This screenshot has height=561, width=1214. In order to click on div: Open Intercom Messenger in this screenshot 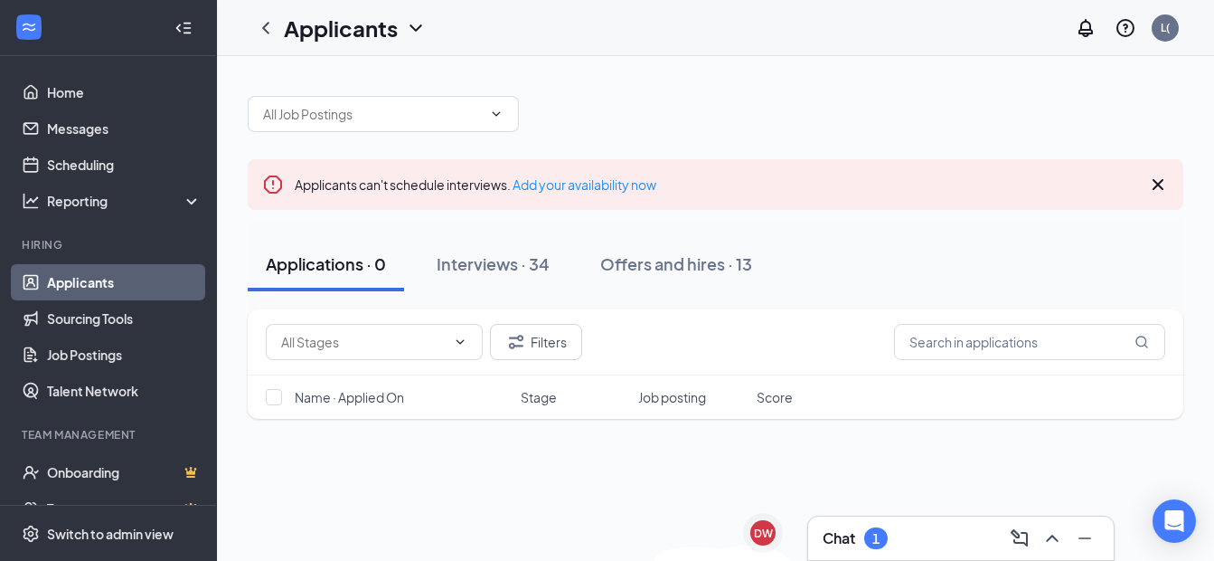, I will do `click(1174, 521)`.